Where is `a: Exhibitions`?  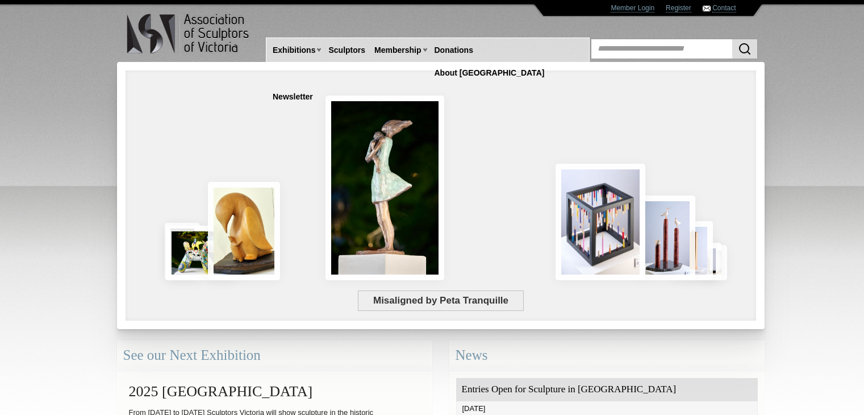 a: Exhibitions is located at coordinates (294, 50).